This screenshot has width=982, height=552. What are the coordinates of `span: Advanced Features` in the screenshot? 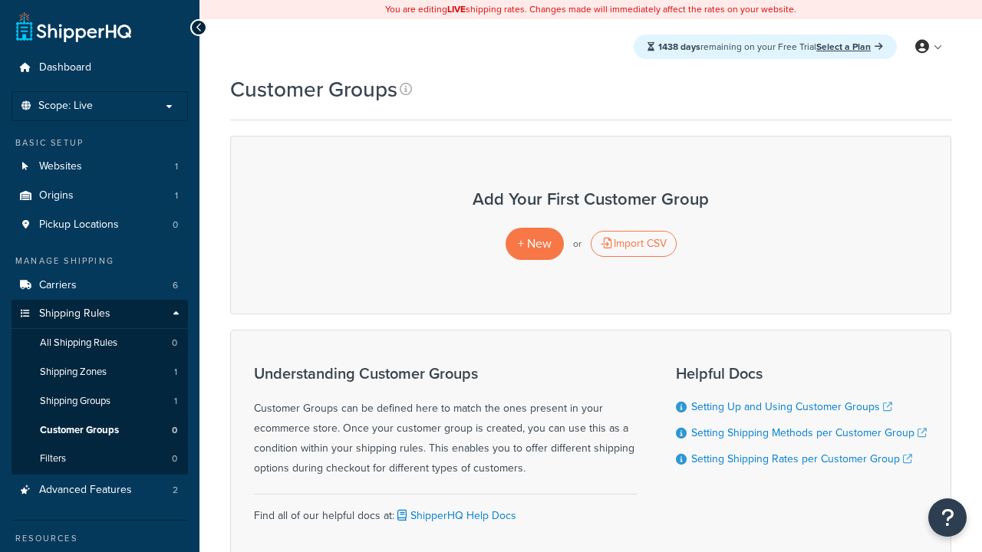 It's located at (85, 490).